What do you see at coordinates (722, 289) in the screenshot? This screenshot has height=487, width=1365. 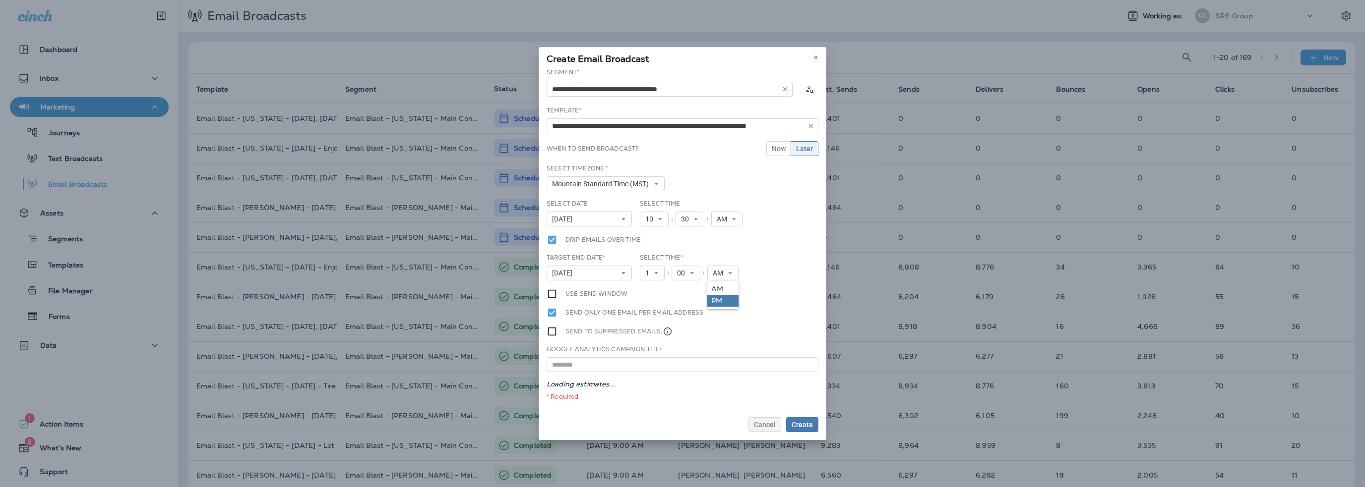 I see `a: AM` at bounding box center [722, 289].